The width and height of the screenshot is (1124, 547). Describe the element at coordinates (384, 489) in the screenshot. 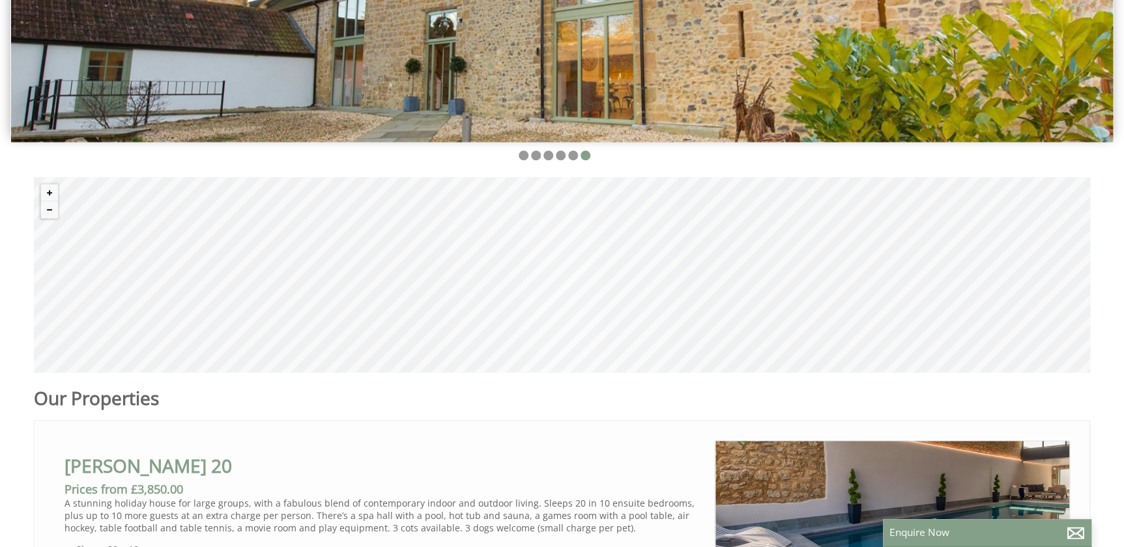

I see `h3: Prices from £3,850.00` at that location.